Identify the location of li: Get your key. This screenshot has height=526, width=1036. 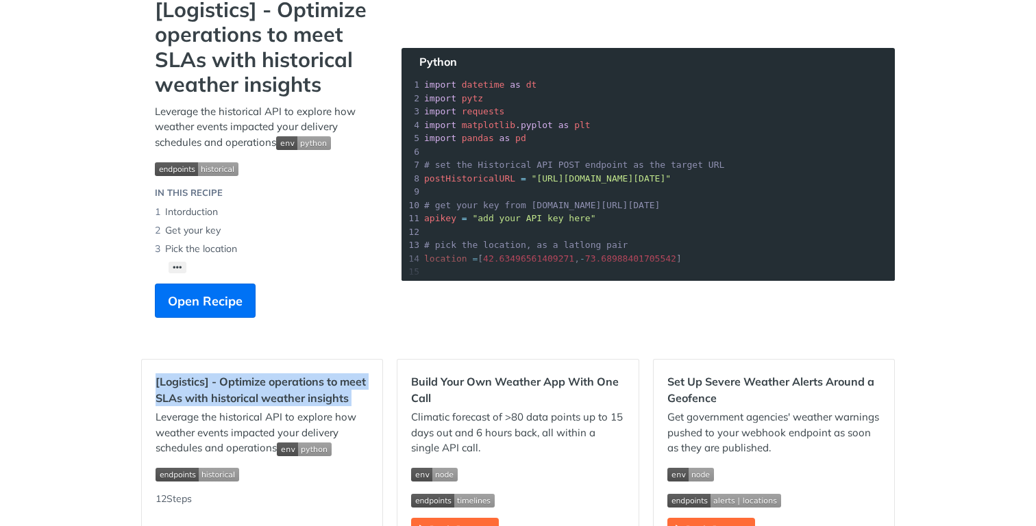
(264, 230).